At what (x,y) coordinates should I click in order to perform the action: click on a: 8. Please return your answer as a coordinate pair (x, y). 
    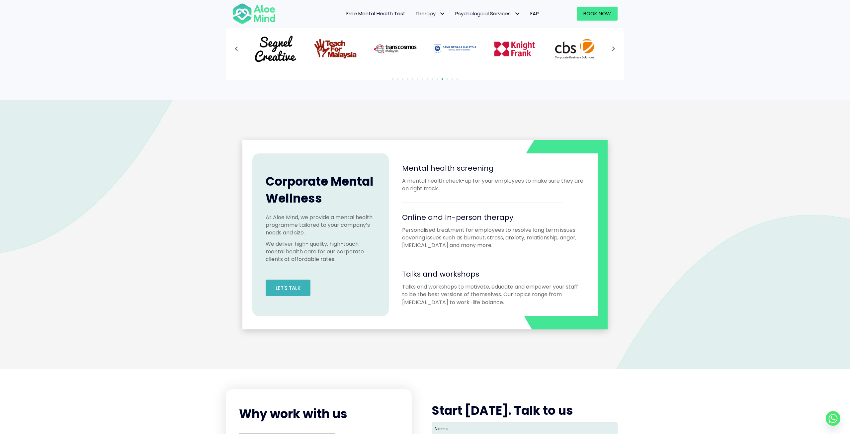
    Looking at the image, I should click on (427, 79).